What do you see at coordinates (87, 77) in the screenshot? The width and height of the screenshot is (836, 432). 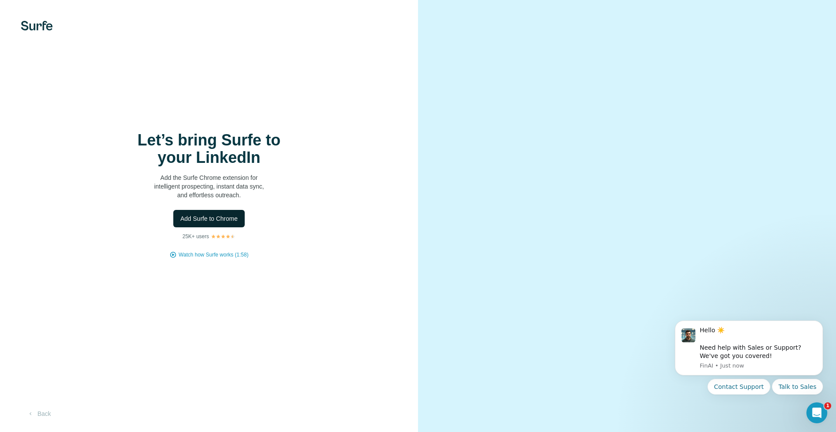 I see `div: Quick reply options` at bounding box center [87, 77].